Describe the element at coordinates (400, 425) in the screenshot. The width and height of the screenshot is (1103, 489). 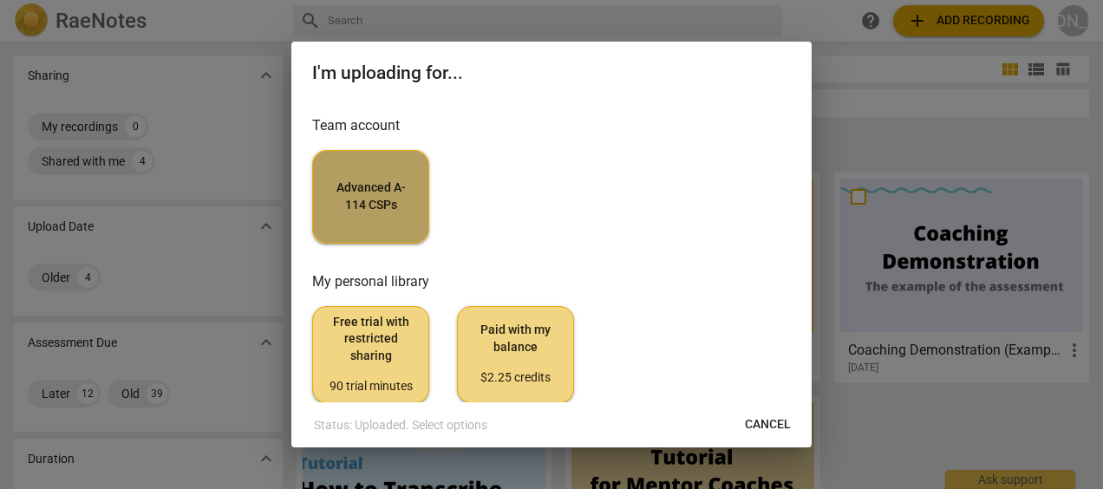
I see `p: Status: Uploaded. Select options` at that location.